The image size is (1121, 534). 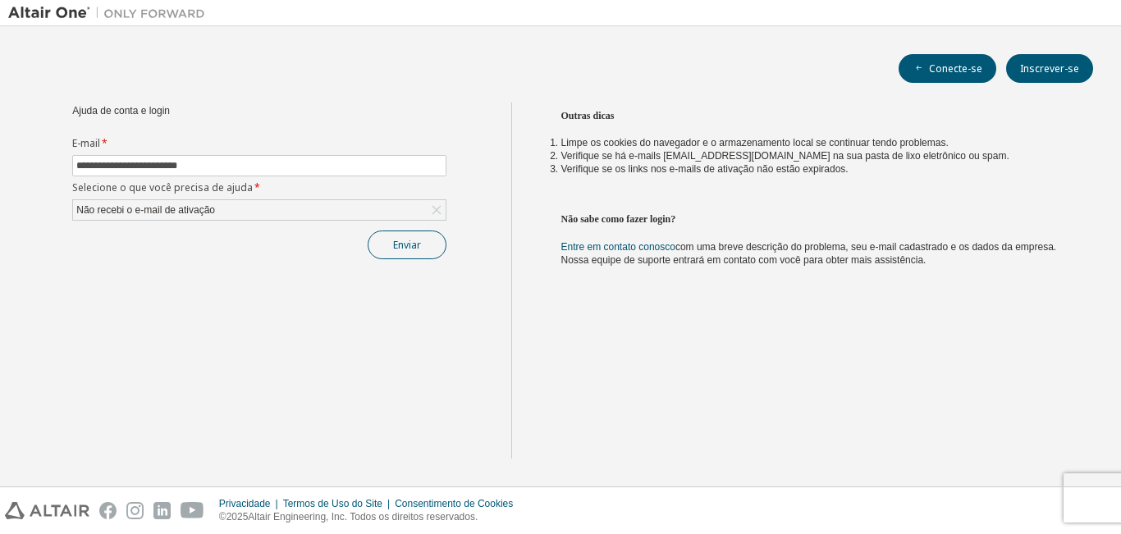 What do you see at coordinates (755, 143) in the screenshot?
I see `font: Limpe os cookies do navegador e o armazenamento local se continuar tendo problemas.` at bounding box center [755, 143].